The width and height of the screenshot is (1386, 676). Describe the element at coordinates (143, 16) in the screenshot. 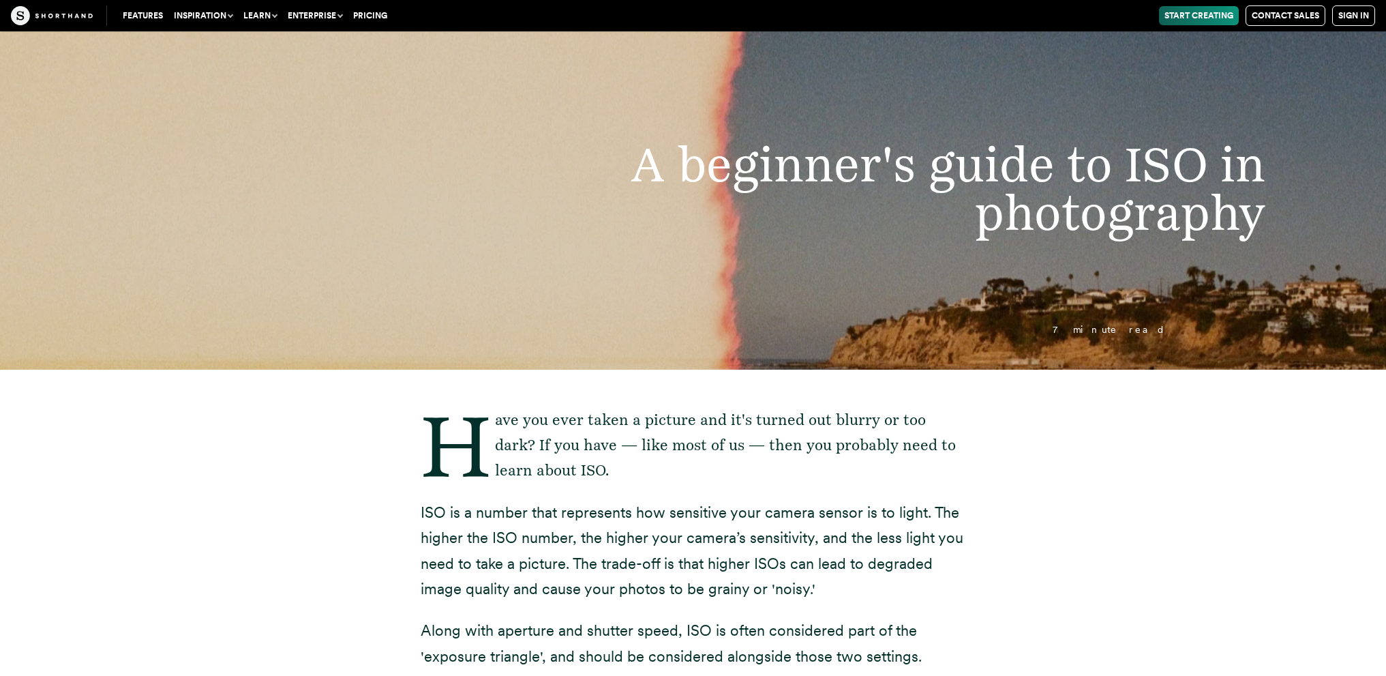

I see `a: Features` at that location.